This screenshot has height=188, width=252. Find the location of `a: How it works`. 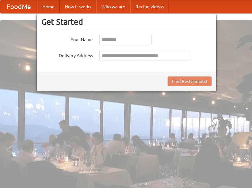

a: How it works is located at coordinates (78, 7).